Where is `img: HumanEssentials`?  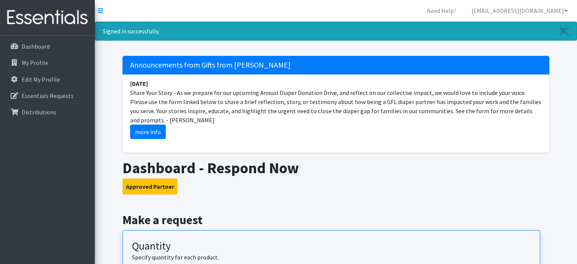 img: HumanEssentials is located at coordinates (47, 17).